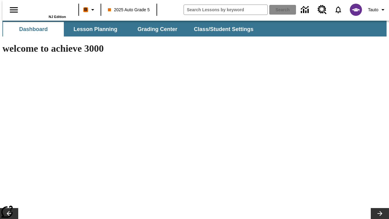 This screenshot has width=389, height=219. What do you see at coordinates (86, 9) in the screenshot?
I see `span: B` at bounding box center [86, 9].